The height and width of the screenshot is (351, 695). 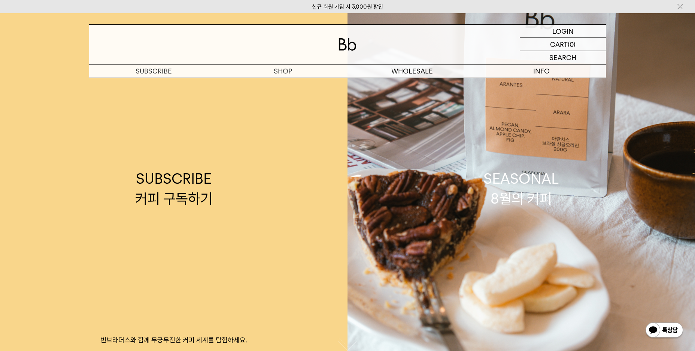 I want to click on a: CART (0), so click(x=563, y=44).